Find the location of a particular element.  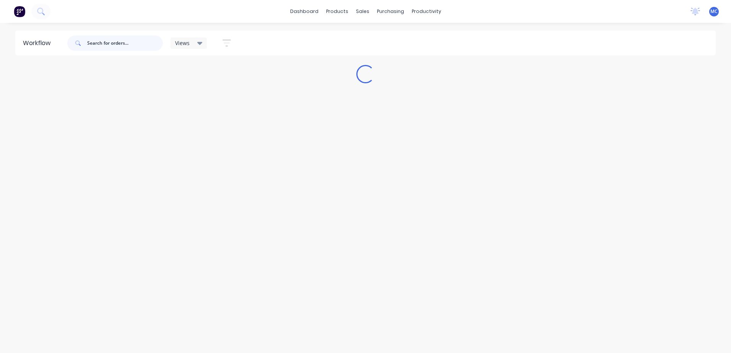

div: products is located at coordinates (337, 11).